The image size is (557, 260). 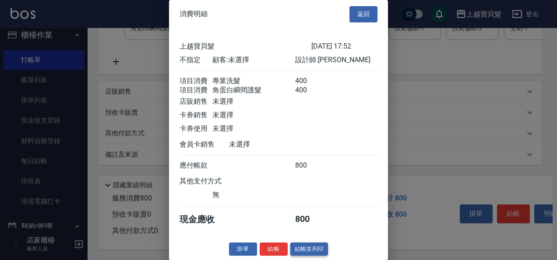 I want to click on button: 結帳, so click(x=274, y=249).